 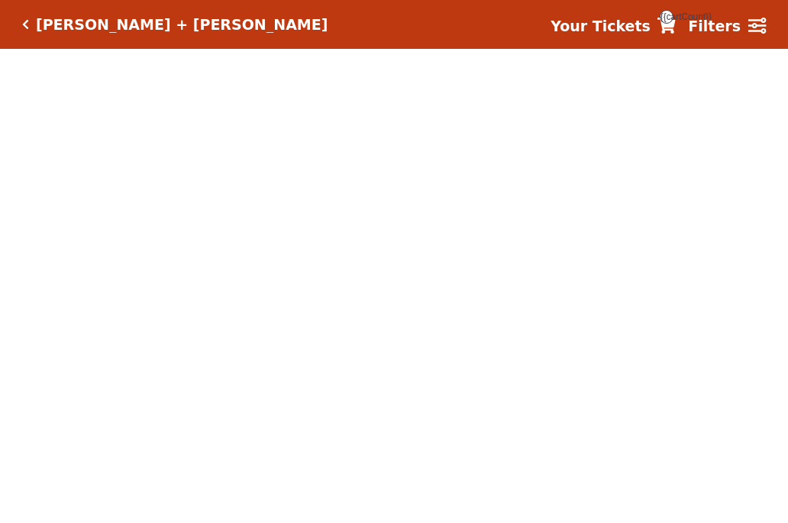 What do you see at coordinates (25, 24) in the screenshot?
I see `a: Click here to go back to filters` at bounding box center [25, 24].